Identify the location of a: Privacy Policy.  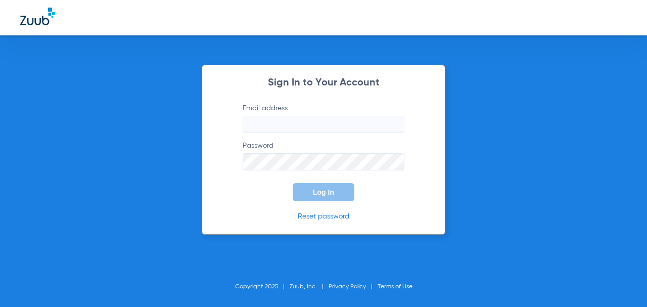
(347, 286).